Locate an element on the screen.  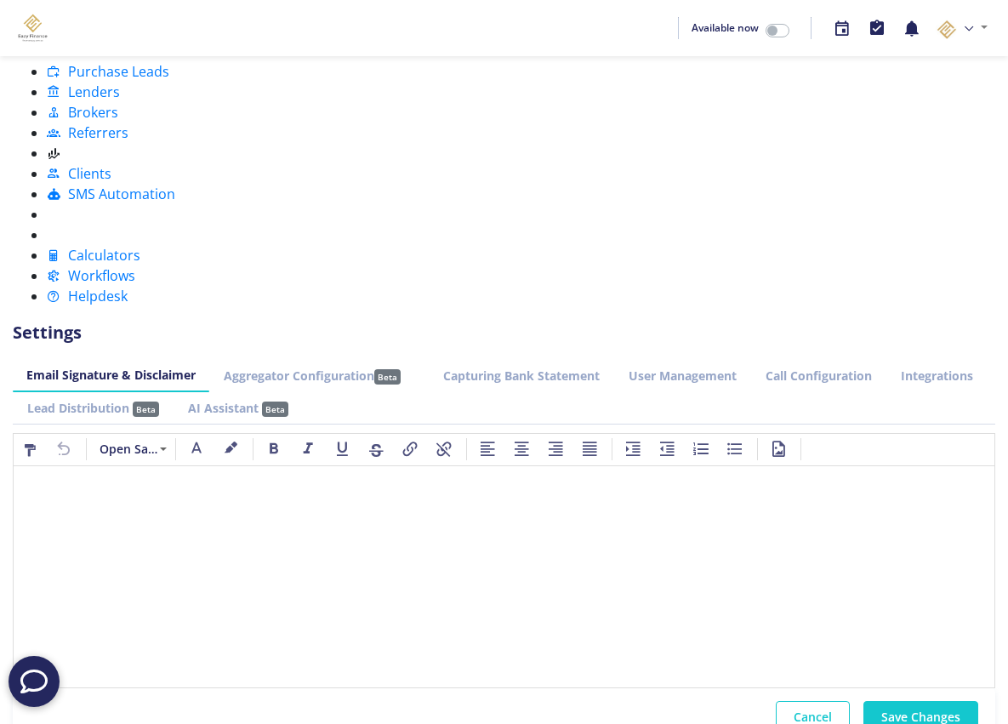
a: Purchase Leads is located at coordinates (108, 71).